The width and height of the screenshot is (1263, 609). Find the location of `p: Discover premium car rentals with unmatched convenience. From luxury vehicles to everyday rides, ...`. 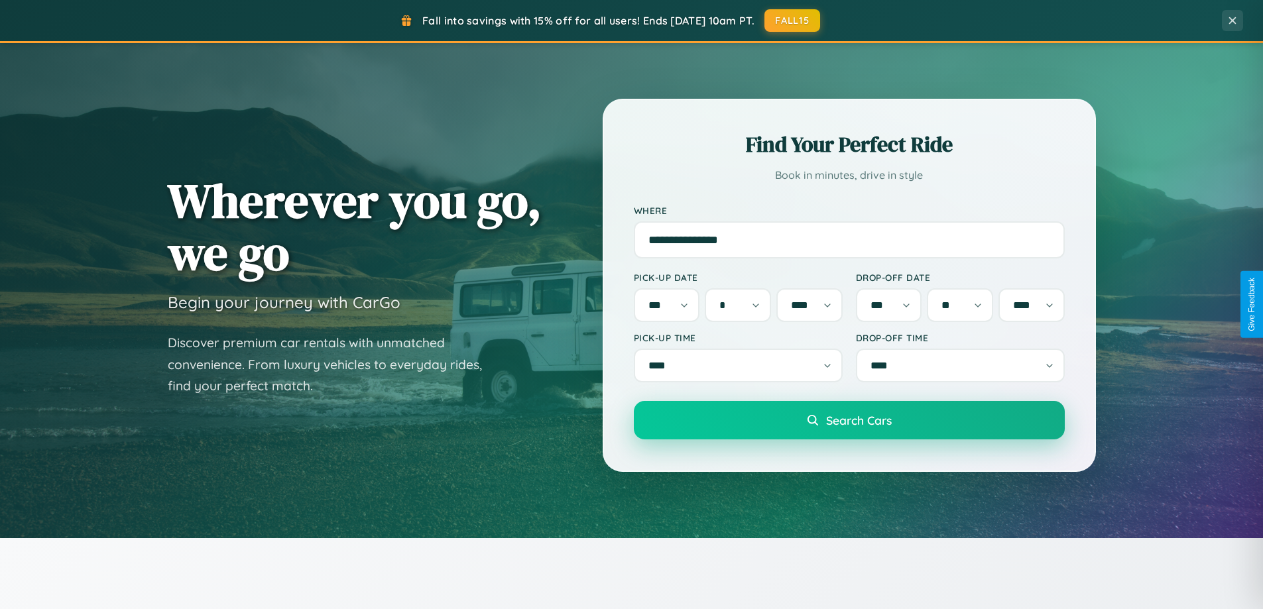

p: Discover premium car rentals with unmatched convenience. From luxury vehicles to everyday rides, ... is located at coordinates (333, 365).